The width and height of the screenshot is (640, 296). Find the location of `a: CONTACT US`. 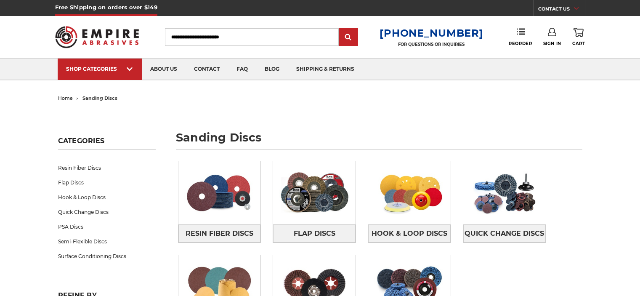

a: CONTACT US is located at coordinates (561, 10).